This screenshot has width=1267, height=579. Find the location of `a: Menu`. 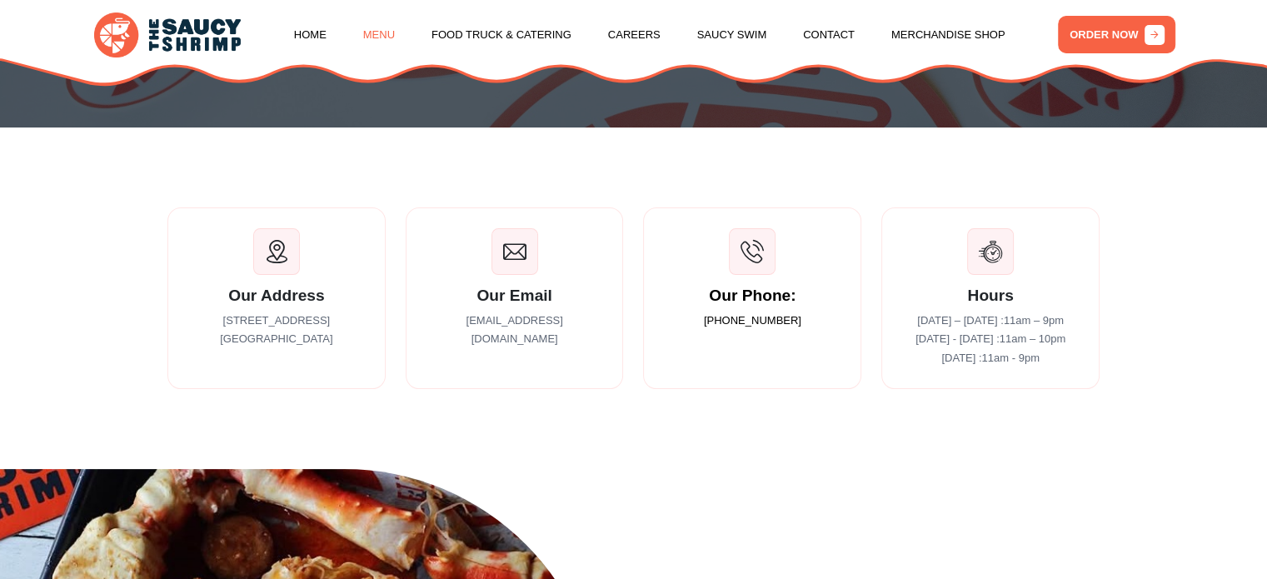

a: Menu is located at coordinates (379, 35).